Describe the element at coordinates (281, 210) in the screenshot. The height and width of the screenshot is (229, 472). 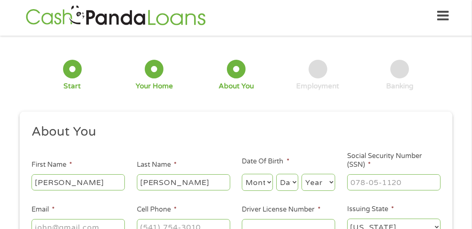
I see `label: Driver License Number` at that location.